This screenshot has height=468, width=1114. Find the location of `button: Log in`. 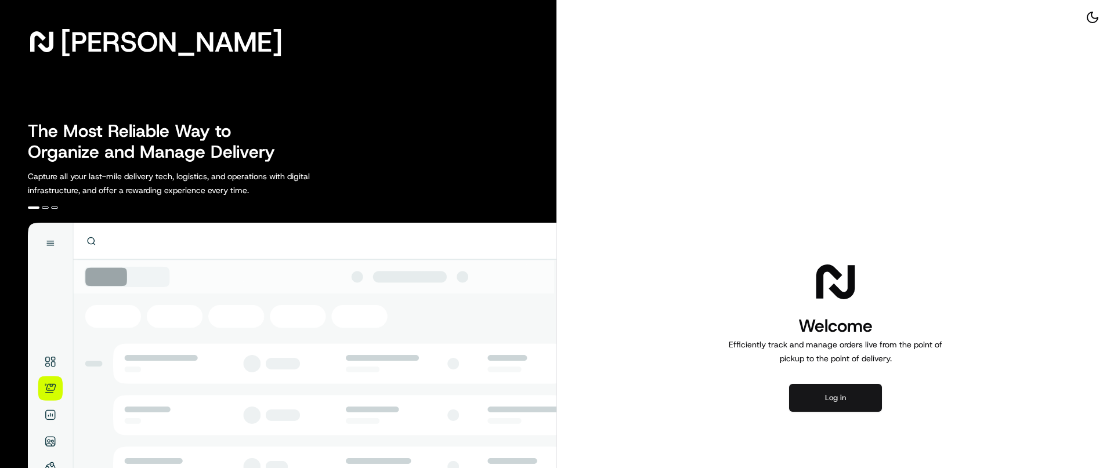

button: Log in is located at coordinates (836, 398).